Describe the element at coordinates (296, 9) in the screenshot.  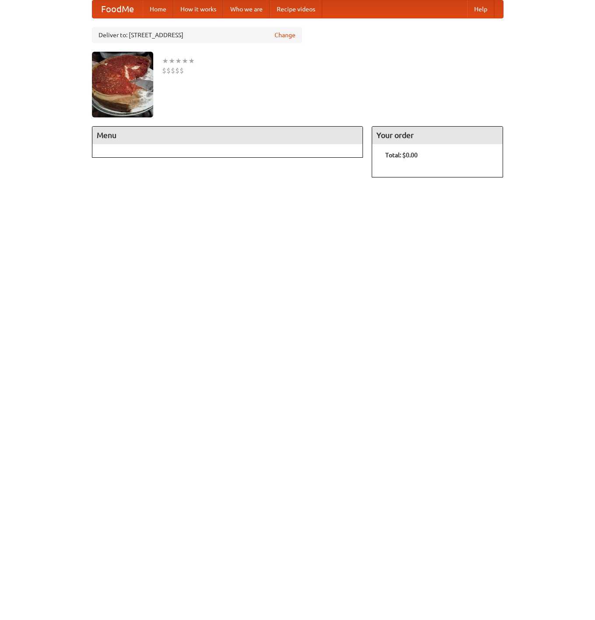
I see `a: Recipe videos` at that location.